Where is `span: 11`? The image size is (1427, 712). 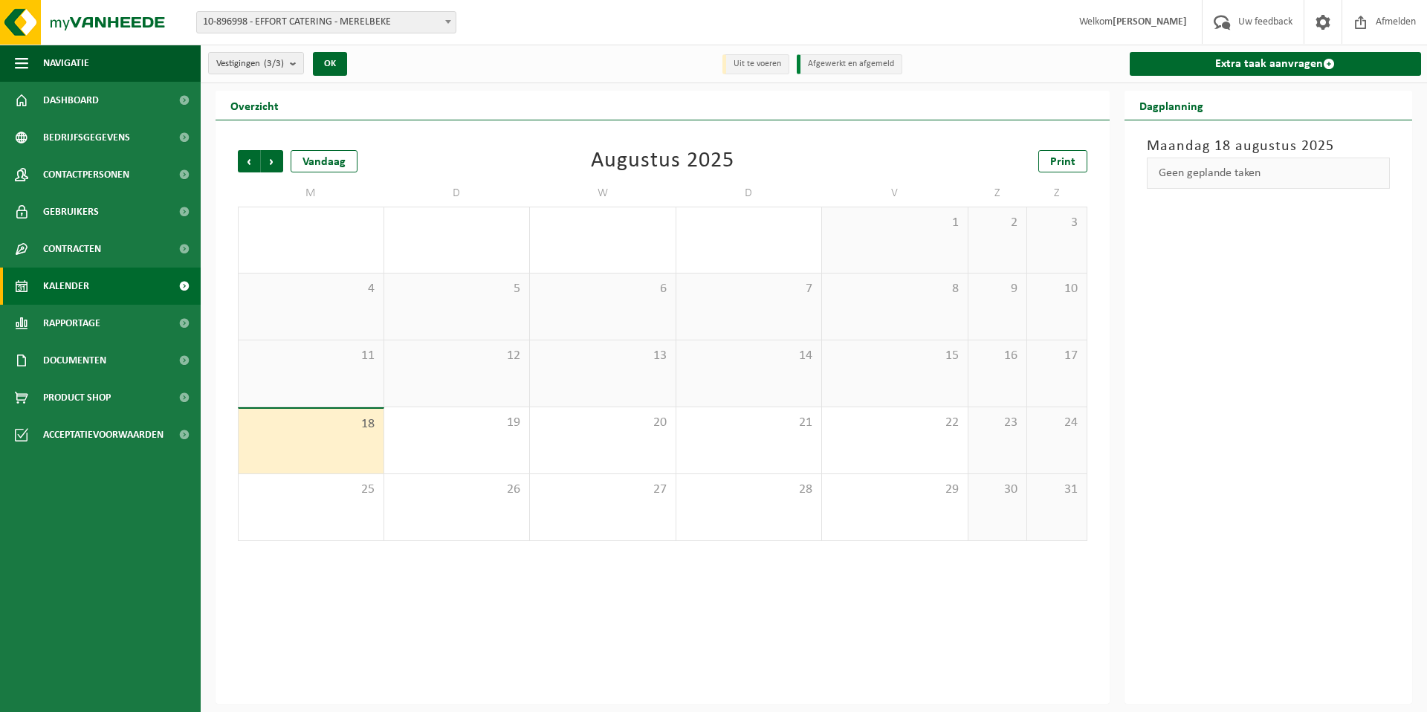 span: 11 is located at coordinates (311, 356).